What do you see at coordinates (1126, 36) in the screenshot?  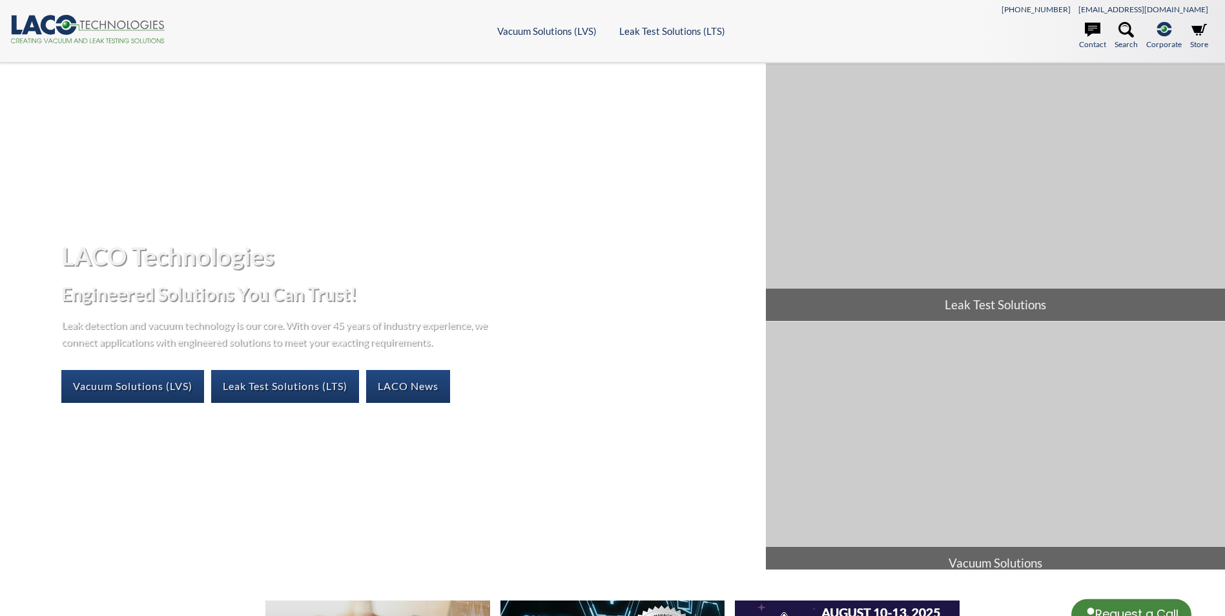 I see `a: Search` at bounding box center [1126, 36].